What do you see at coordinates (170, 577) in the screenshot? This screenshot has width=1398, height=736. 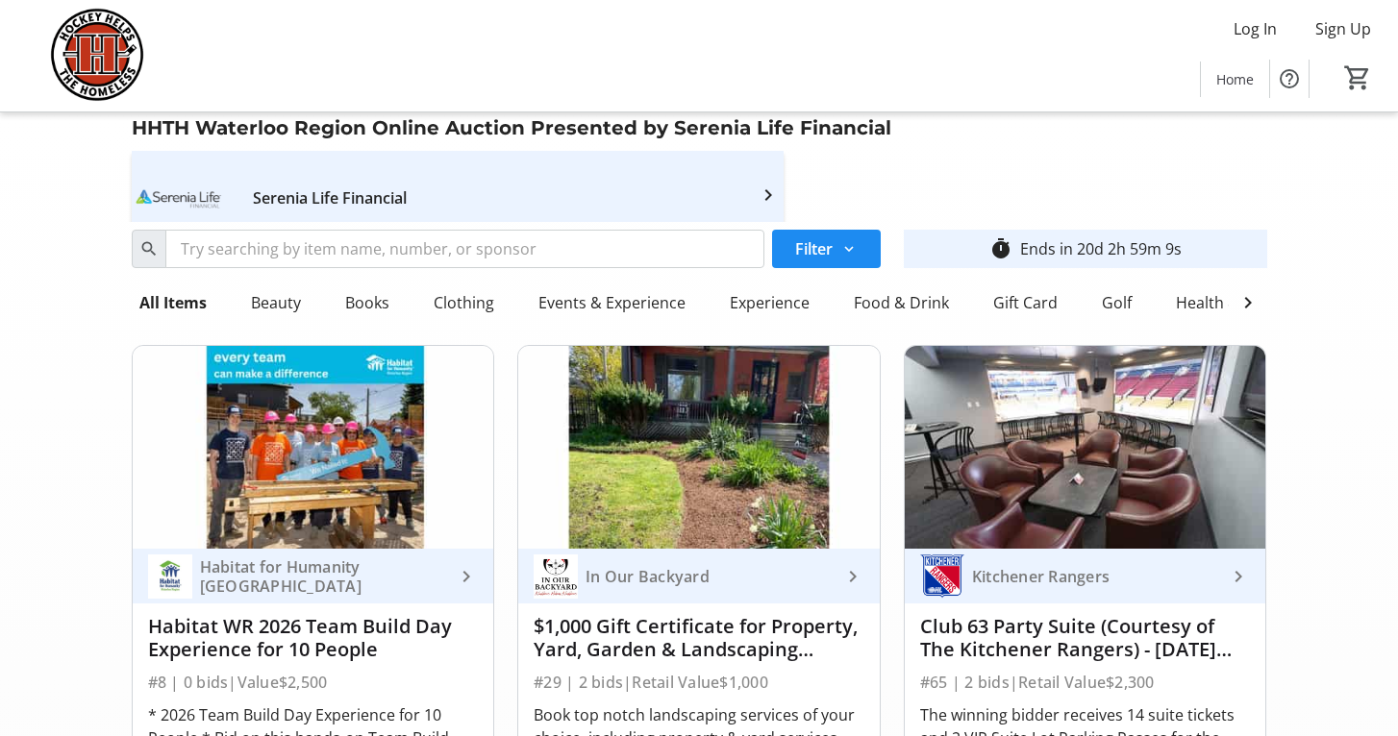 I see `img: Habitat for Humanity Waterloo Region` at bounding box center [170, 577].